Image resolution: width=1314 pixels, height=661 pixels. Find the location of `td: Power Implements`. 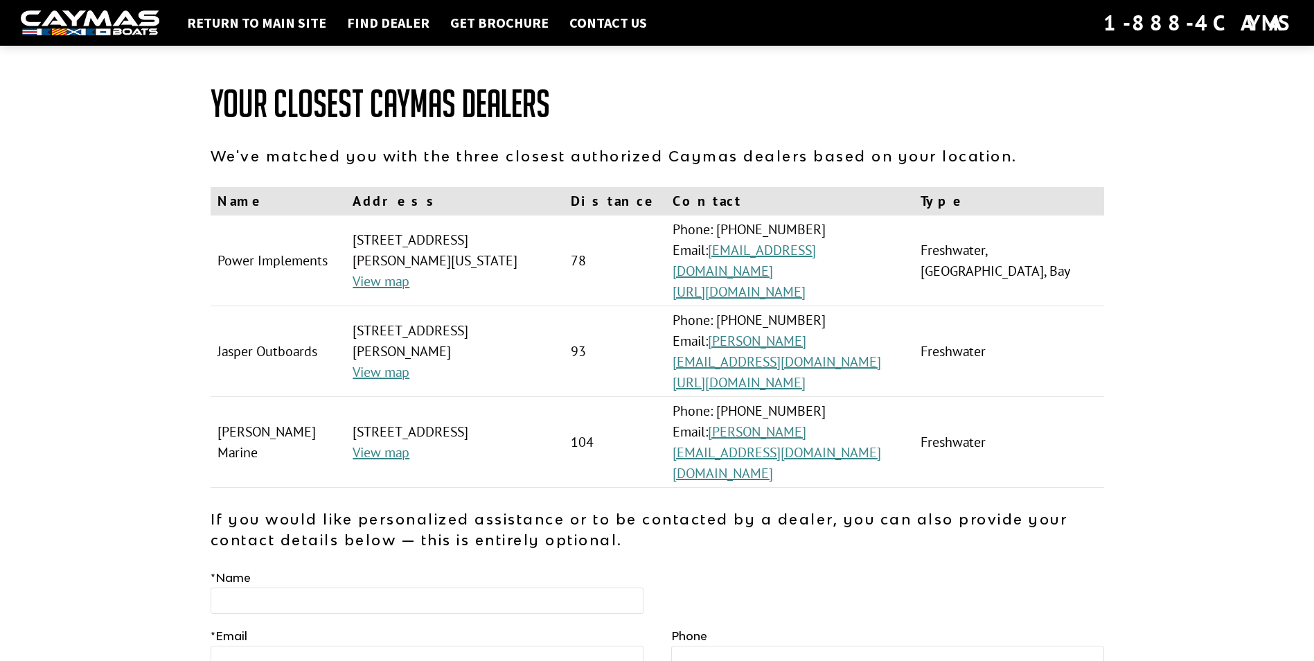

td: Power Implements is located at coordinates (278, 260).